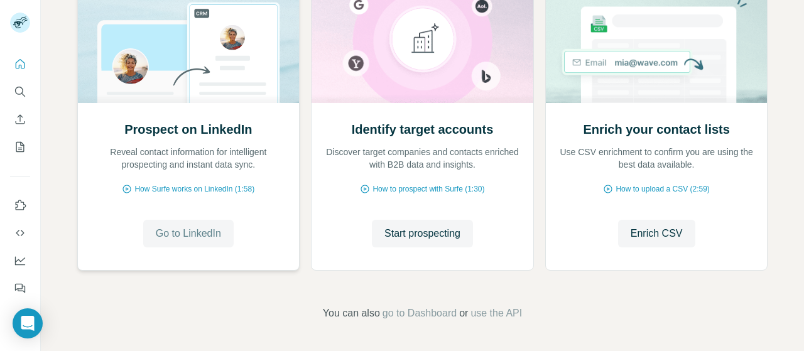 Image resolution: width=804 pixels, height=351 pixels. What do you see at coordinates (496, 313) in the screenshot?
I see `span: use the API` at bounding box center [496, 313].